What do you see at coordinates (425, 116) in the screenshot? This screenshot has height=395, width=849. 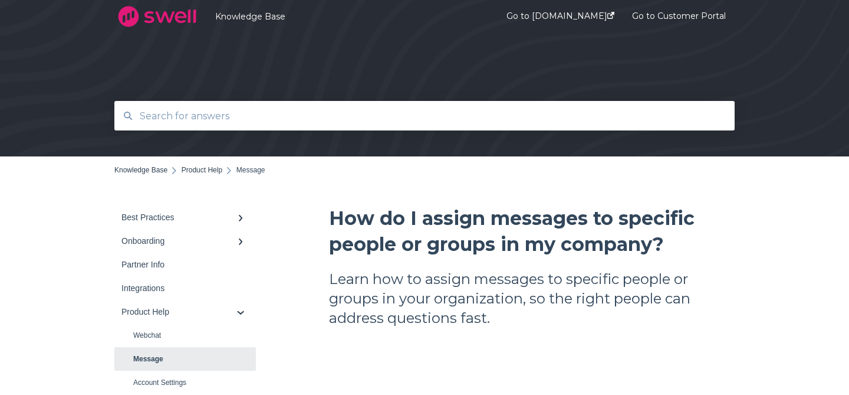 I see `input: Search for answers` at bounding box center [425, 116].